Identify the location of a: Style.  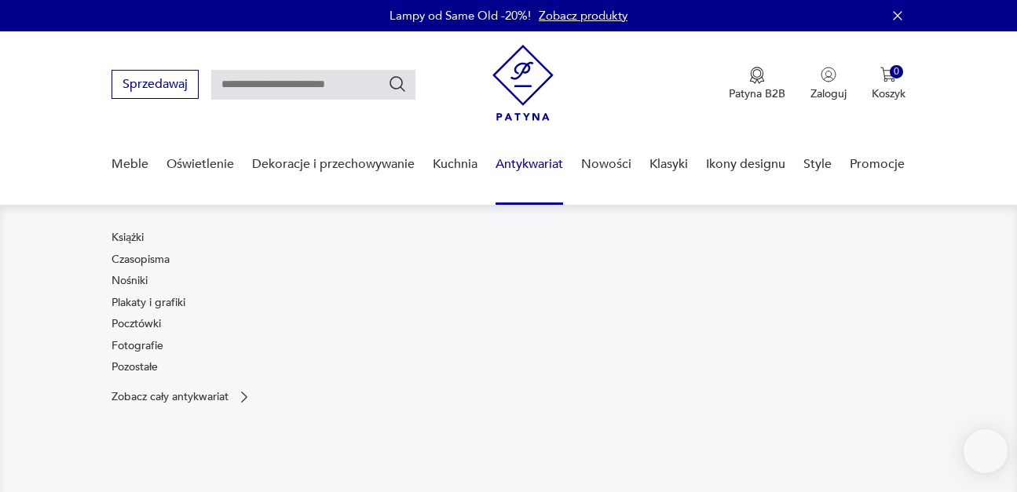
(817, 164).